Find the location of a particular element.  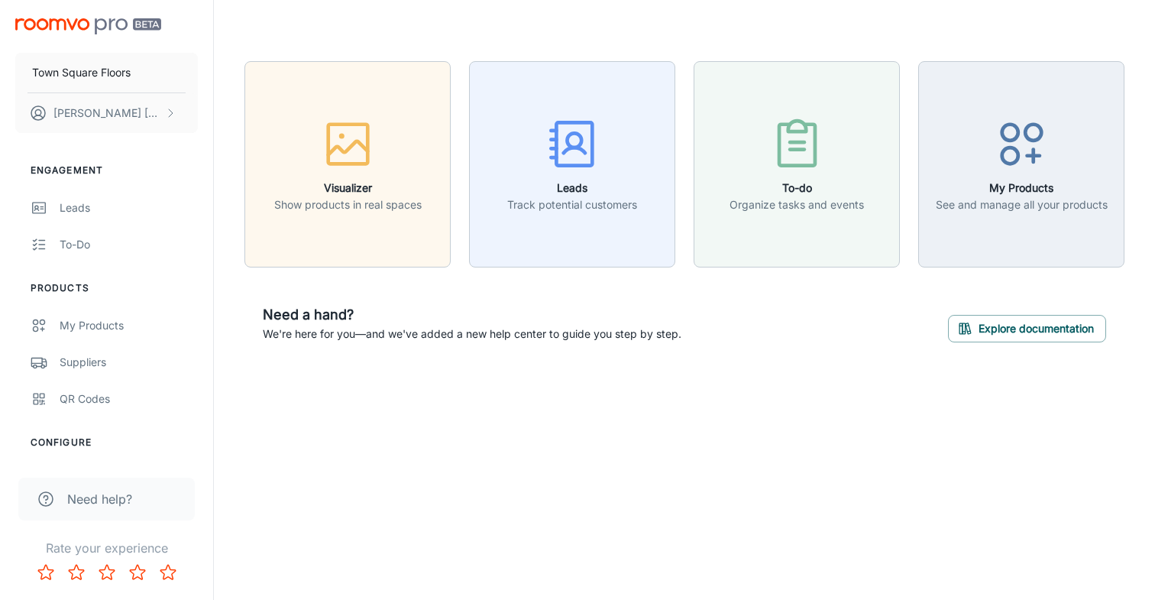

h6: Need a hand? is located at coordinates (472, 315).